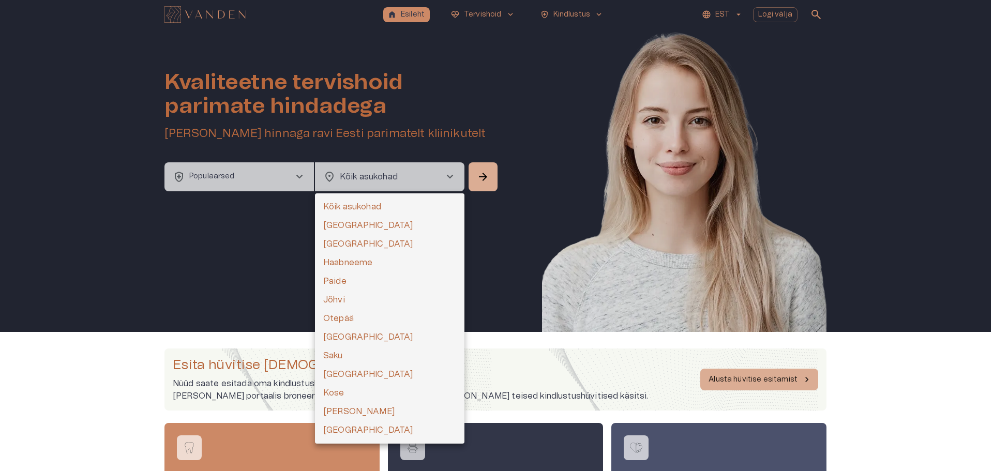  Describe the element at coordinates (389, 281) in the screenshot. I see `li: Paide` at that location.